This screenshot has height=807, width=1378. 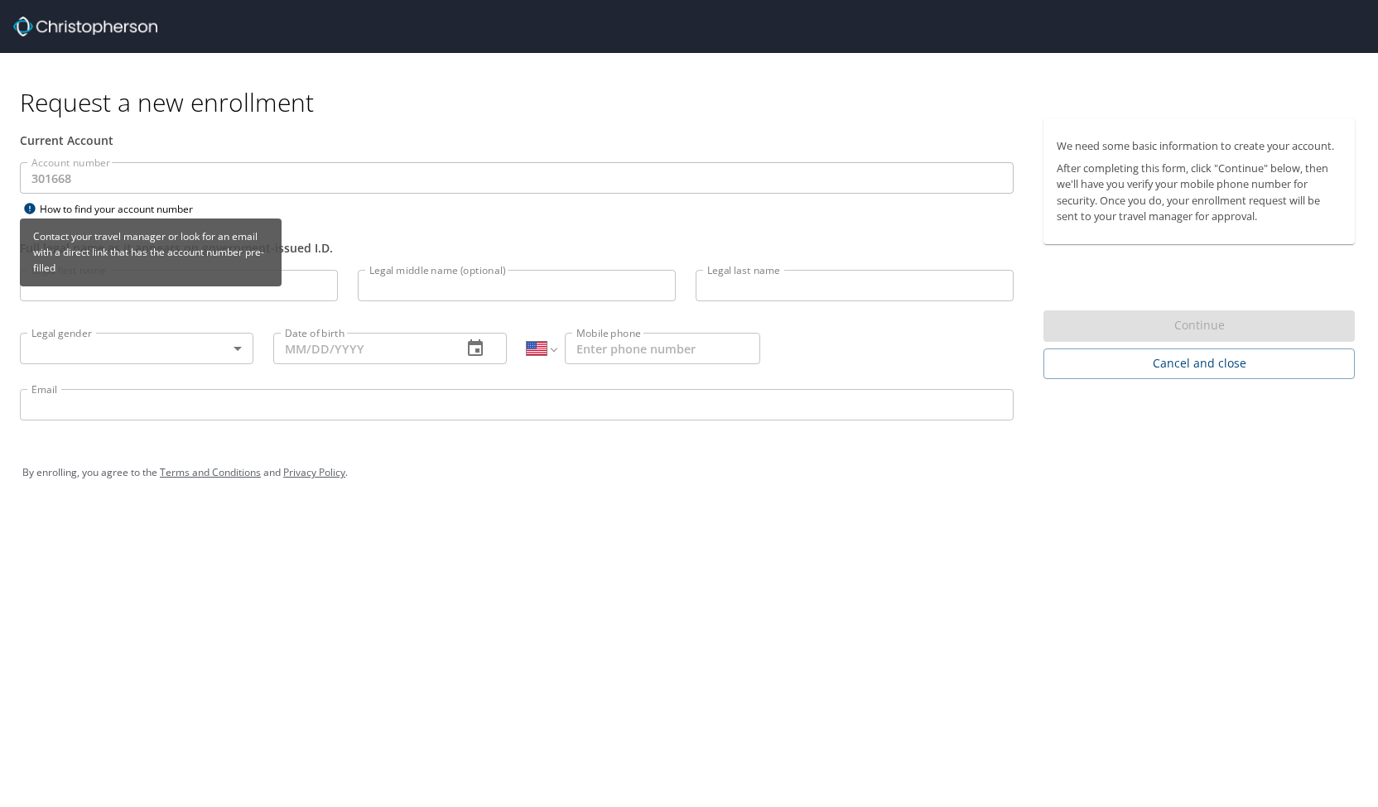 What do you see at coordinates (210, 472) in the screenshot?
I see `a: Terms and Conditions` at bounding box center [210, 472].